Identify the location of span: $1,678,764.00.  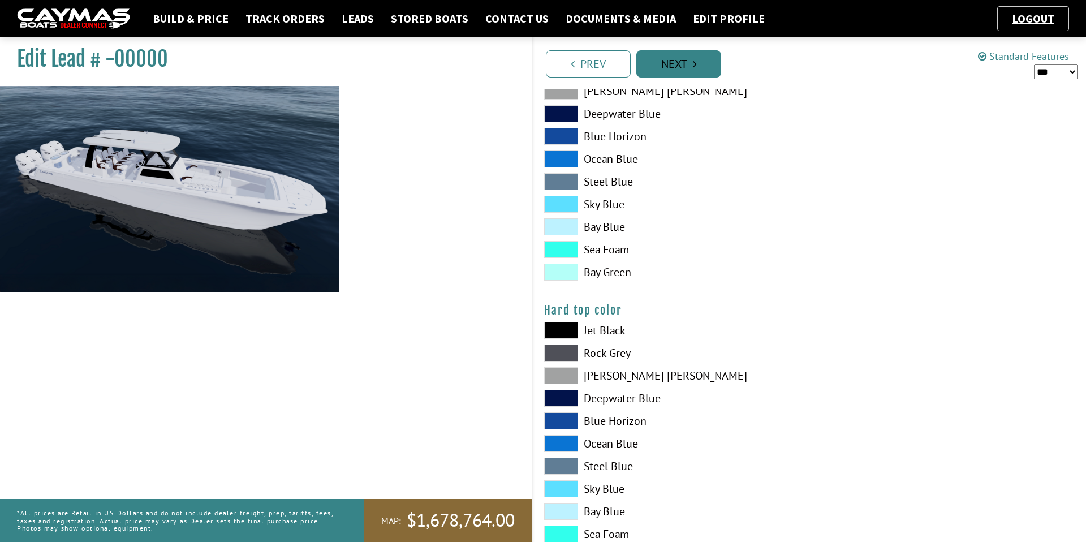
(460, 520).